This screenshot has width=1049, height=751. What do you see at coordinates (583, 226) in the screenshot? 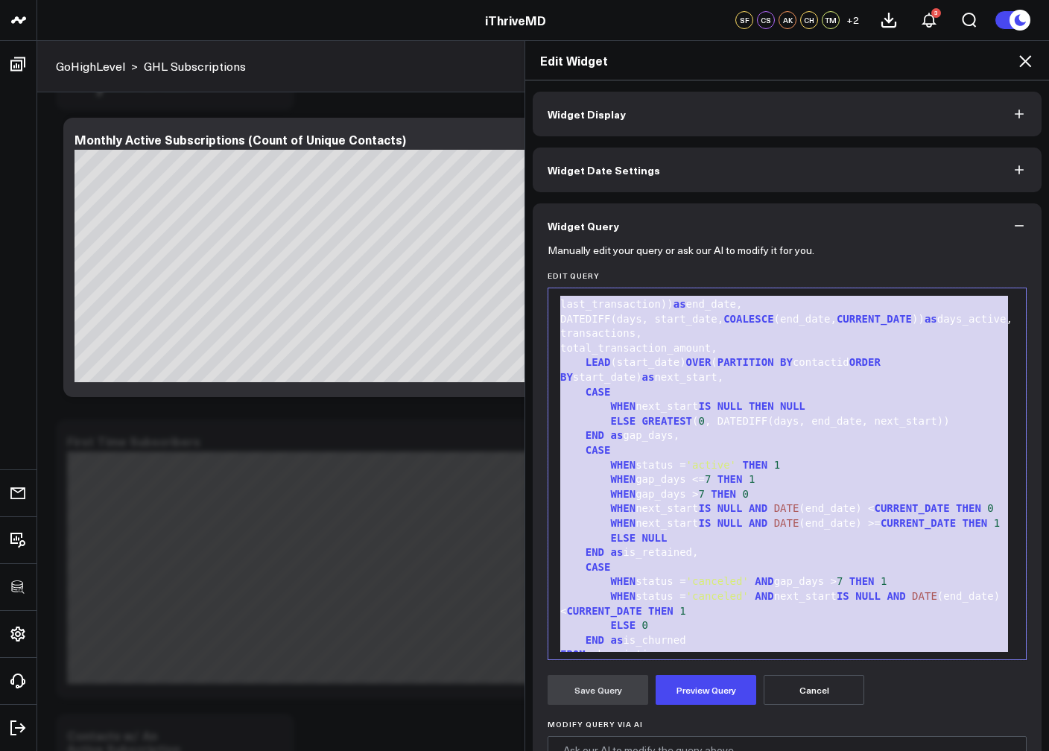
I see `span: Widget Query` at bounding box center [583, 226].